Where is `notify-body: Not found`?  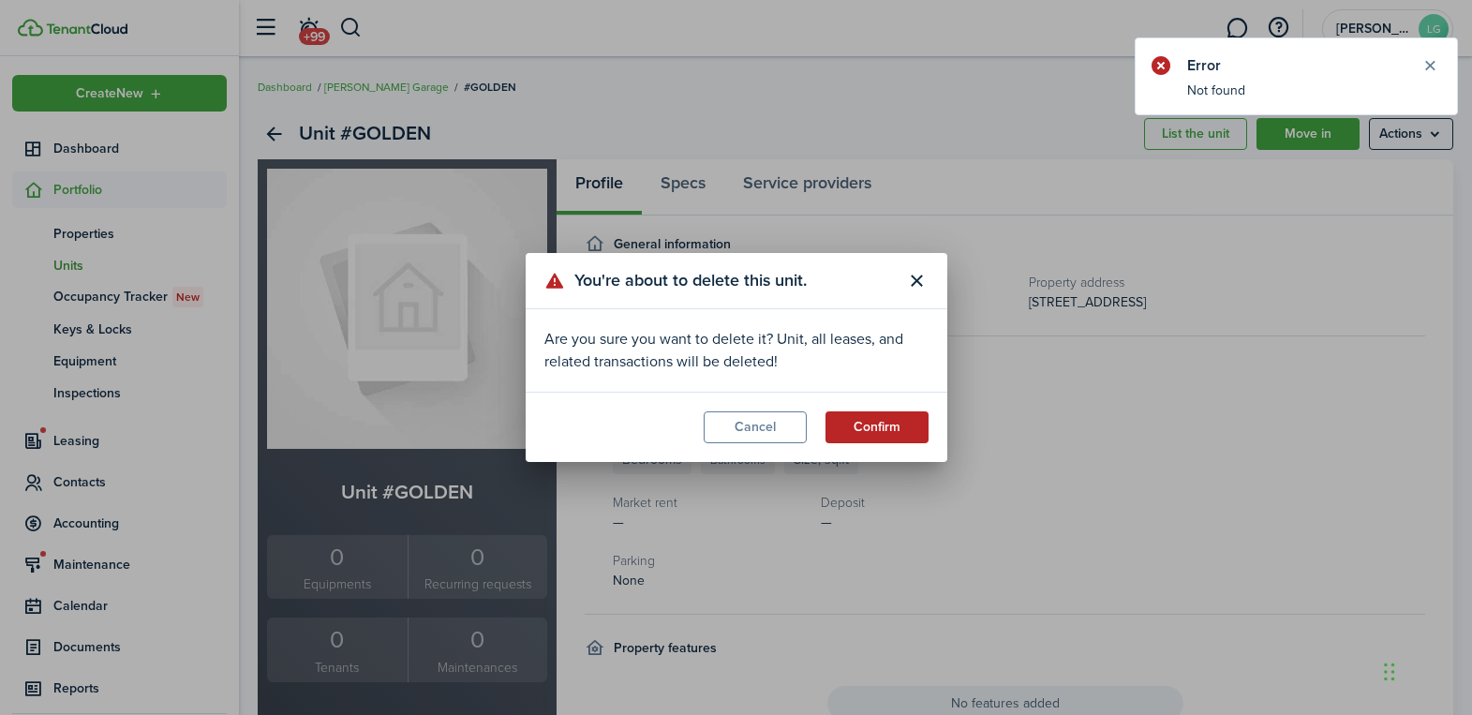
notify-body: Not found is located at coordinates (1296, 97).